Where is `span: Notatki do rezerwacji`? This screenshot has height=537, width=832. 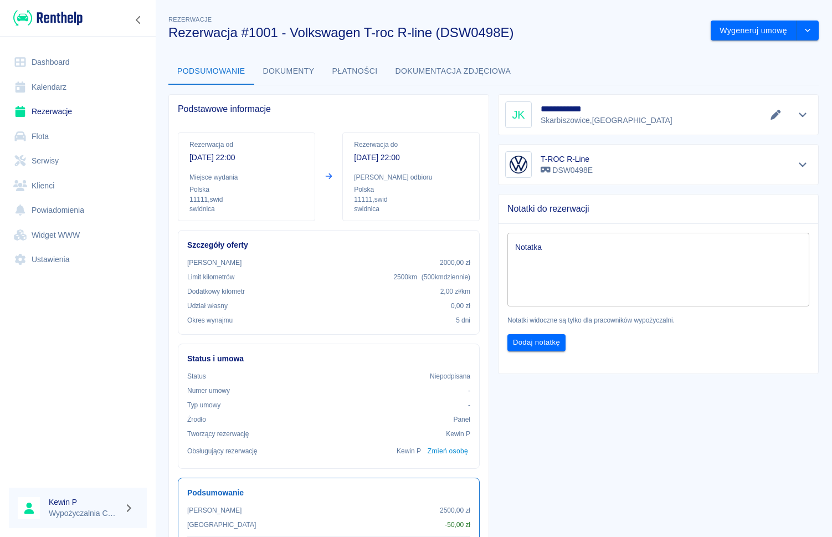
span: Notatki do rezerwacji is located at coordinates (658, 209).